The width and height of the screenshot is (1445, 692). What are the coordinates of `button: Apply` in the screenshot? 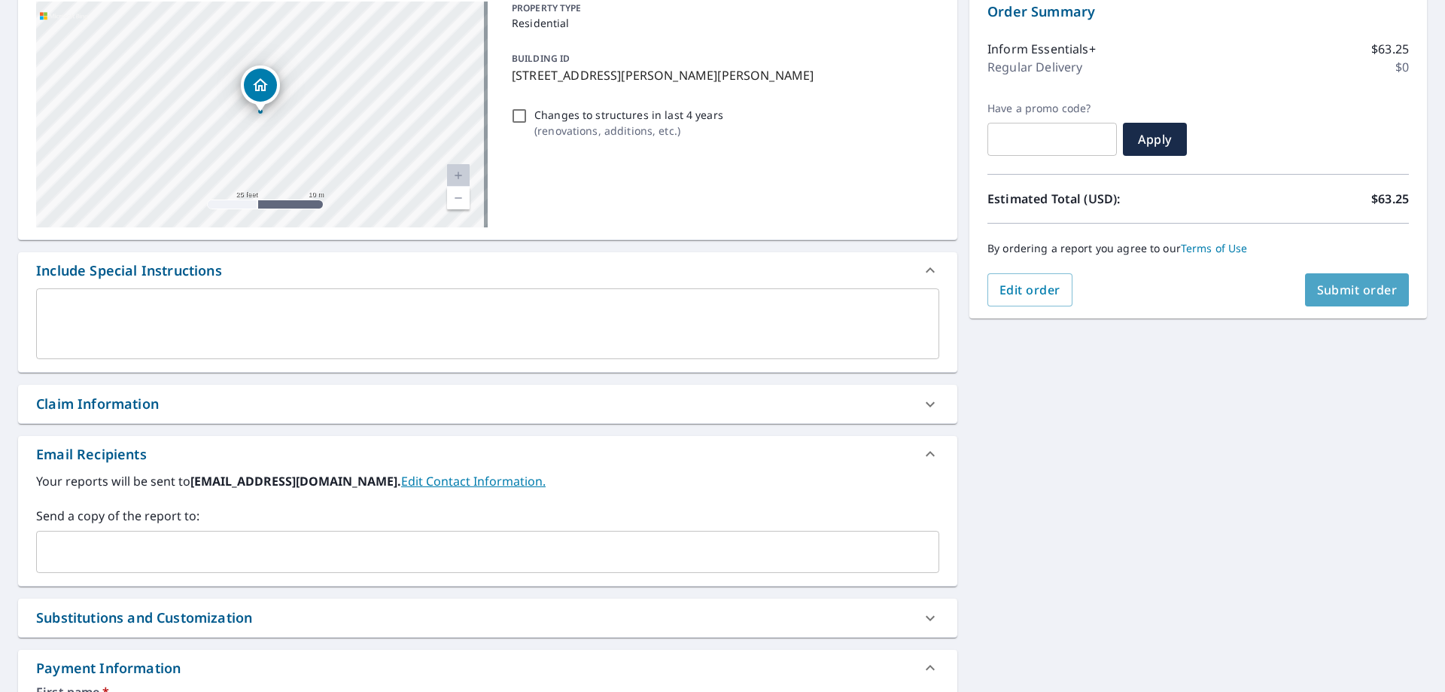 It's located at (1155, 139).